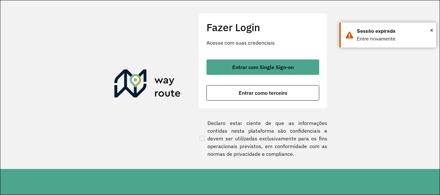 The image size is (440, 195). Describe the element at coordinates (394, 31) in the screenshot. I see `div: Sessão expirada` at that location.